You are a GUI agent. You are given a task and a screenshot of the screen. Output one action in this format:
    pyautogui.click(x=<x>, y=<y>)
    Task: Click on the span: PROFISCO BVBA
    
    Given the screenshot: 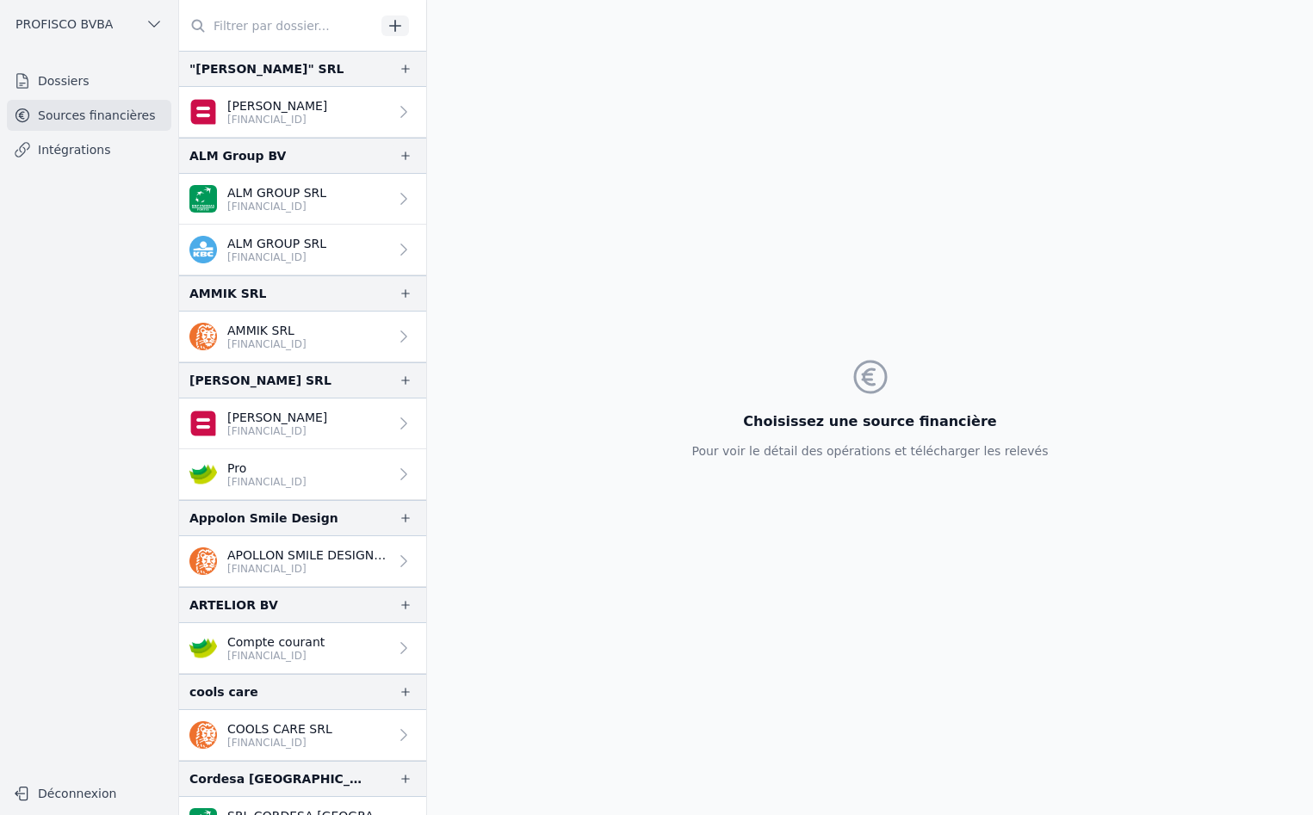 What is the action you would take?
    pyautogui.click(x=64, y=24)
    